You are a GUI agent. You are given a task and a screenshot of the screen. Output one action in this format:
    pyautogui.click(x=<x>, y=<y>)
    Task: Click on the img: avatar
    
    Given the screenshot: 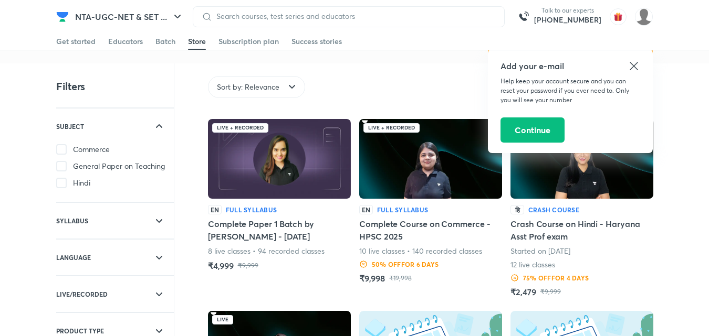 What is the action you would take?
    pyautogui.click(x=618, y=17)
    